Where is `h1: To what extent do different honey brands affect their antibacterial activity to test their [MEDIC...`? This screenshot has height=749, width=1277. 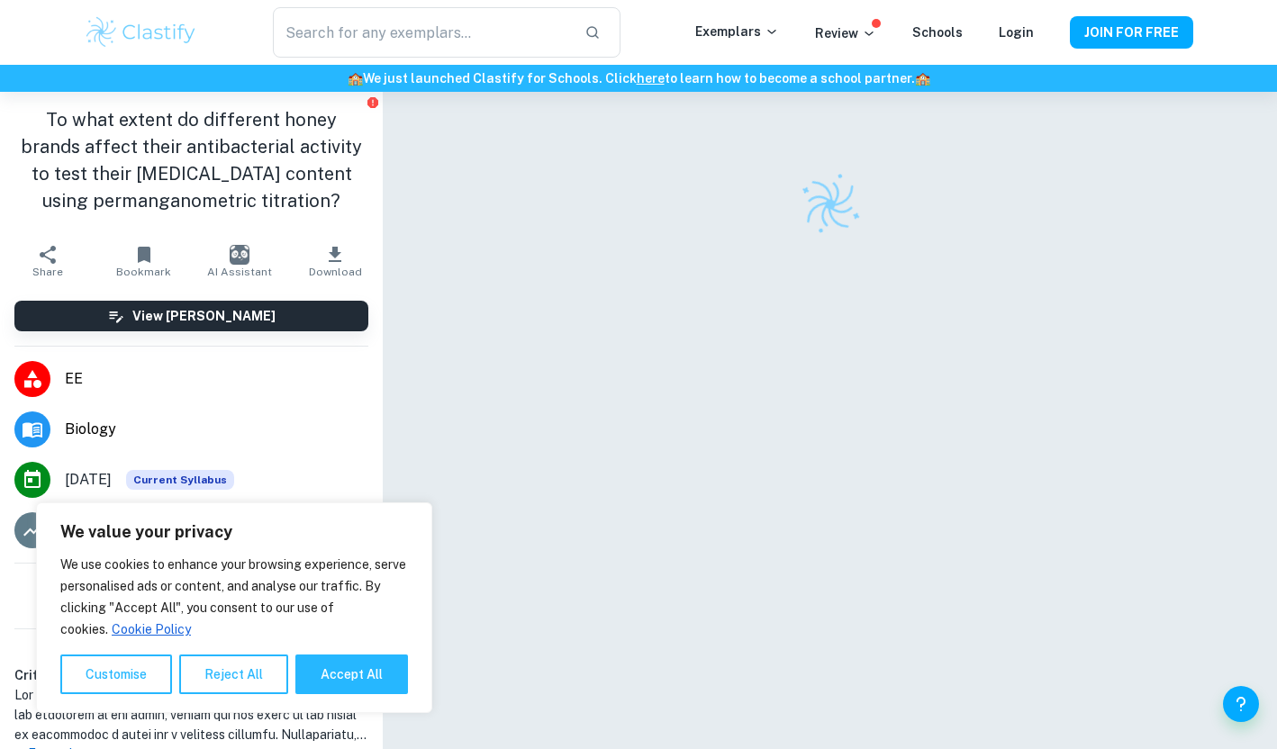 h1: To what extent do different honey brands affect their antibacterial activity to test their [MEDIC... is located at coordinates (191, 160).